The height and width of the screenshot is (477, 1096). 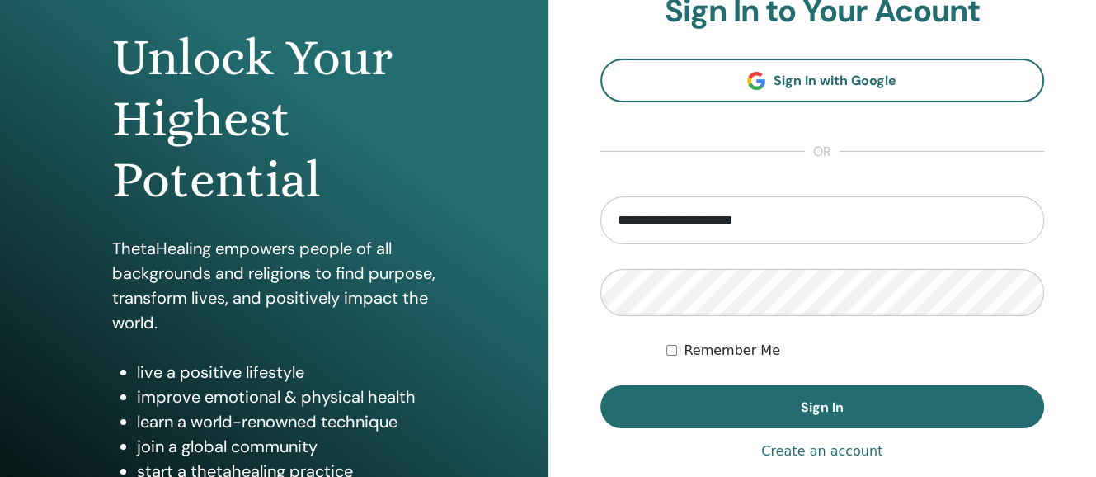 What do you see at coordinates (855, 350) in the screenshot?
I see `div: Keep me authenticated indefinitely or until I manually logout` at bounding box center [855, 350].